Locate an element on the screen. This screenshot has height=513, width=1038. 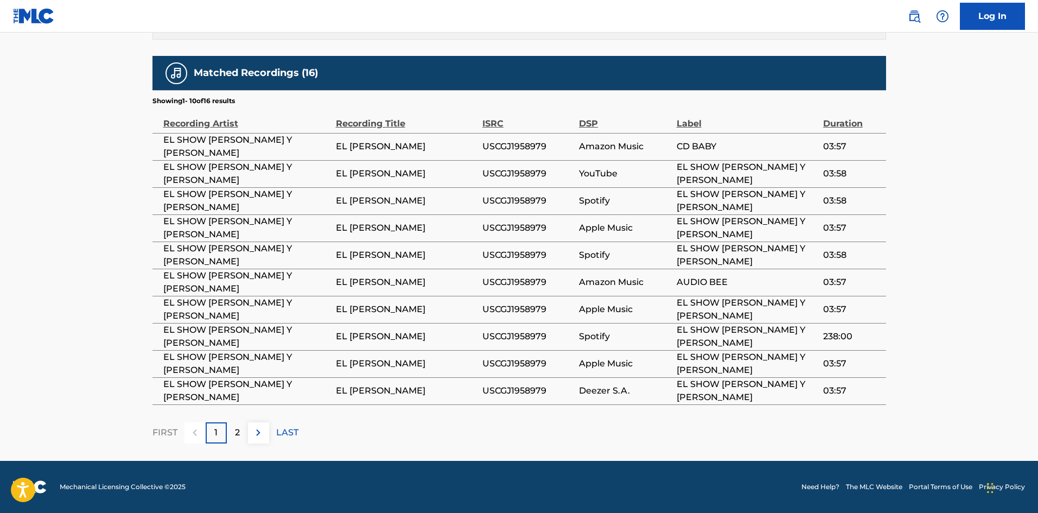
div: Widget de chat is located at coordinates (1011, 487).